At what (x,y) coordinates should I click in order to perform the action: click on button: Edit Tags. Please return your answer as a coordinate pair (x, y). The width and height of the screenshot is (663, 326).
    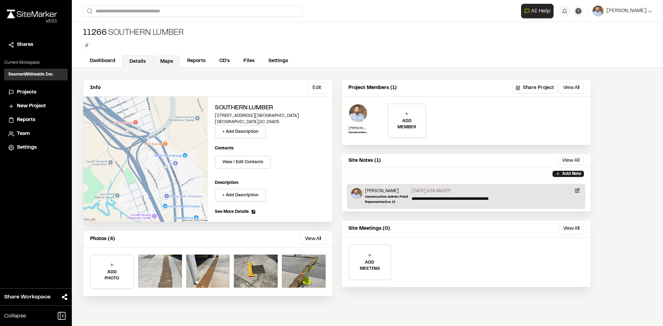
    Looking at the image, I should click on (87, 45).